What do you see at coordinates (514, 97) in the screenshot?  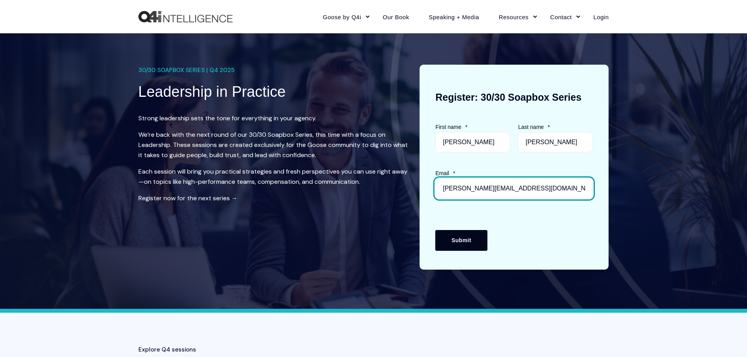 I see `h3: Register: 30/30 Soapbox Series` at bounding box center [514, 97].